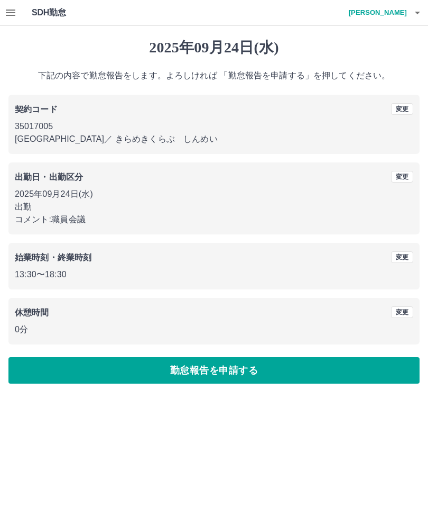  Describe the element at coordinates (214, 48) in the screenshot. I see `h1: 2025年09月24日(水)` at that location.